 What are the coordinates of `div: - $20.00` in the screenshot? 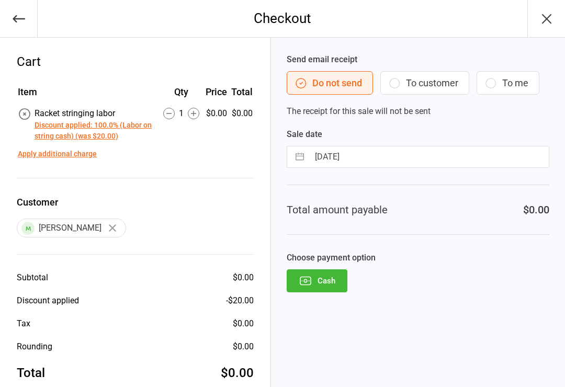 It's located at (240, 301).